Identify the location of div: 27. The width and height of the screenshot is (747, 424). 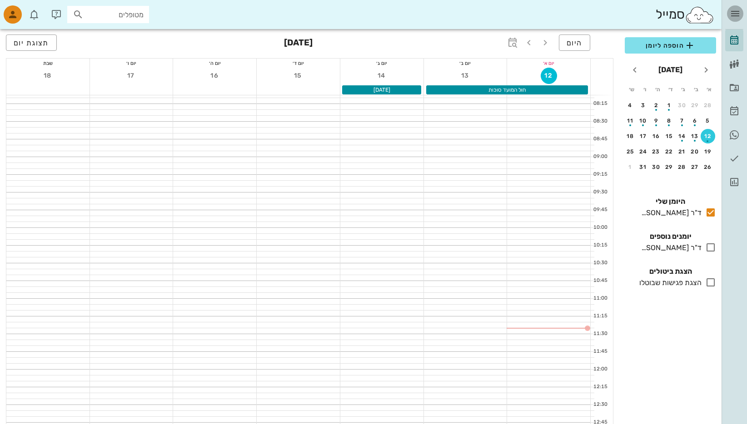
(695, 167).